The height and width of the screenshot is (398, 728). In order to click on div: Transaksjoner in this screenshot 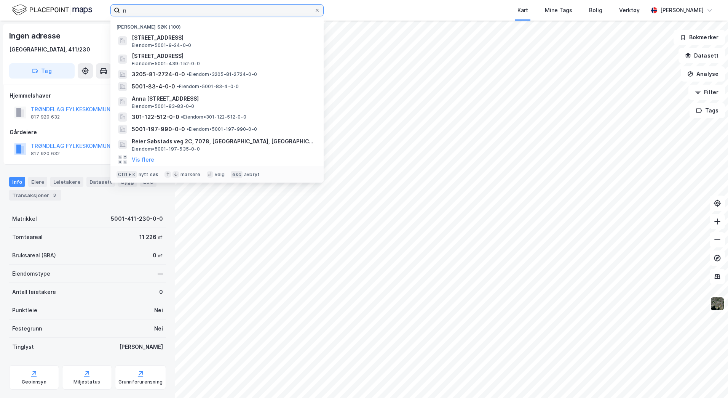, I will do `click(35, 195)`.